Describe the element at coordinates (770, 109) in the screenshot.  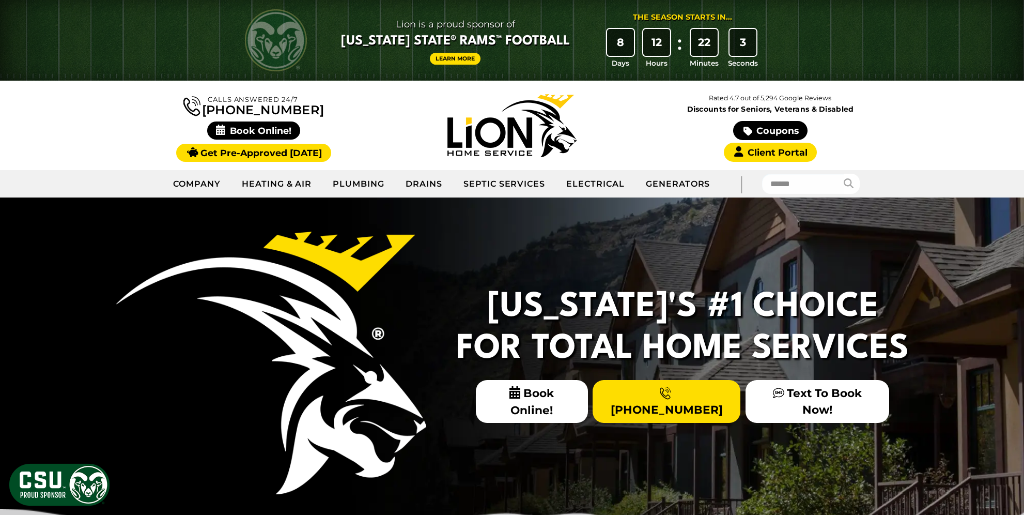
I see `span: Discounts for Seniors, Veterans & Disabled` at that location.